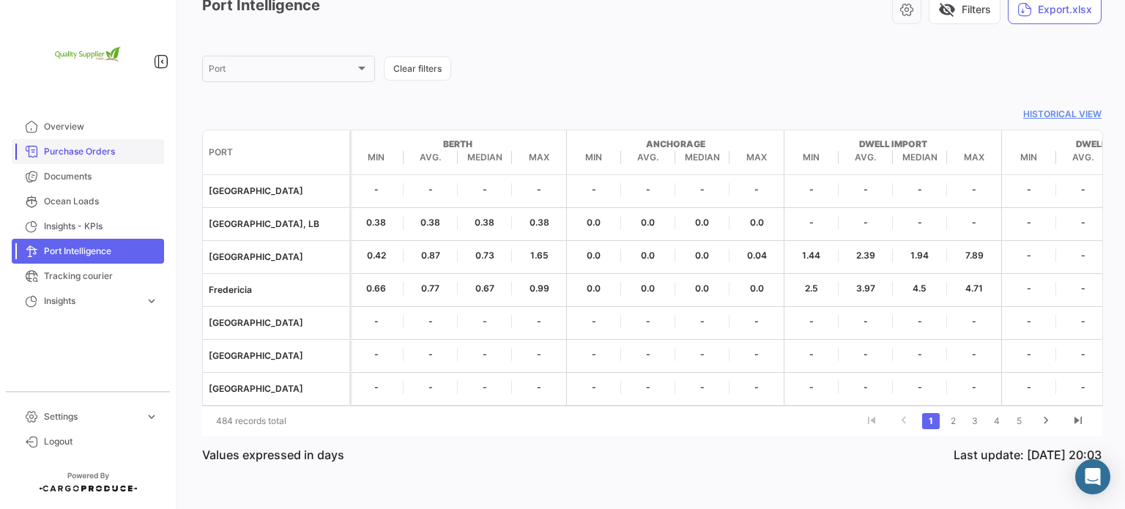  What do you see at coordinates (88, 251) in the screenshot?
I see `a: Port Intelligence` at bounding box center [88, 251].